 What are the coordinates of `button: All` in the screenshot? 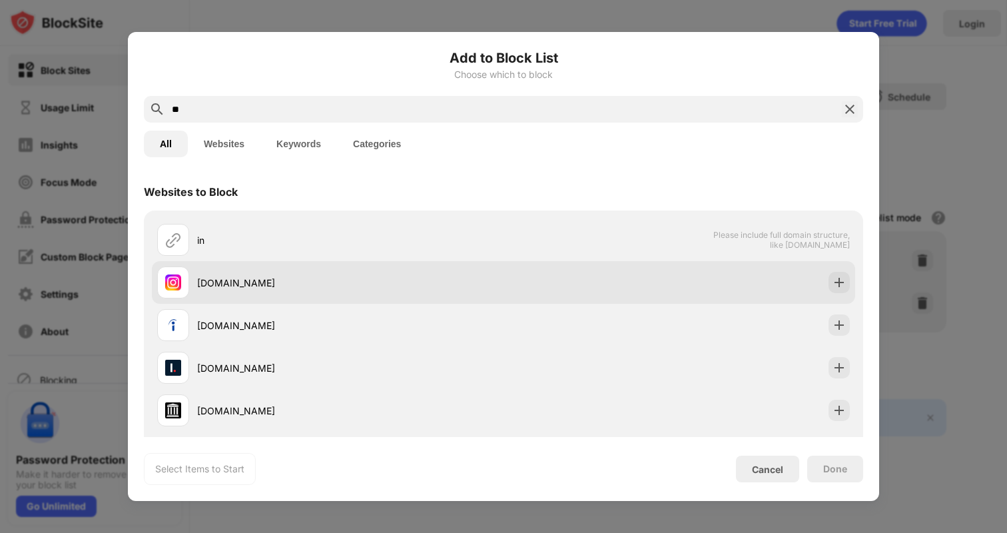 It's located at (166, 144).